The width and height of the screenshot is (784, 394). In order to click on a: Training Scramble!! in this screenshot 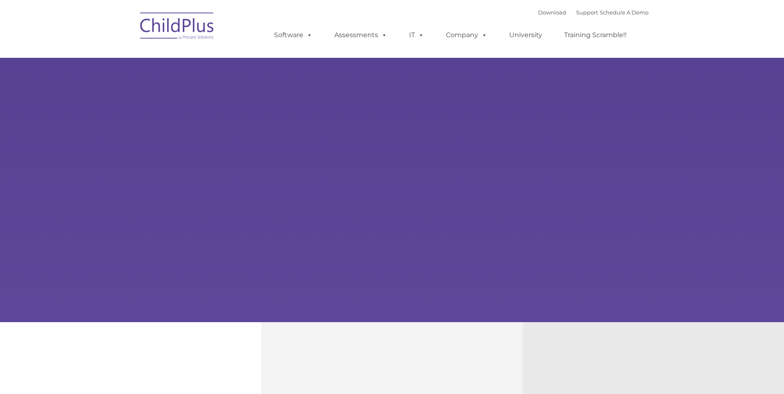, I will do `click(595, 35)`.